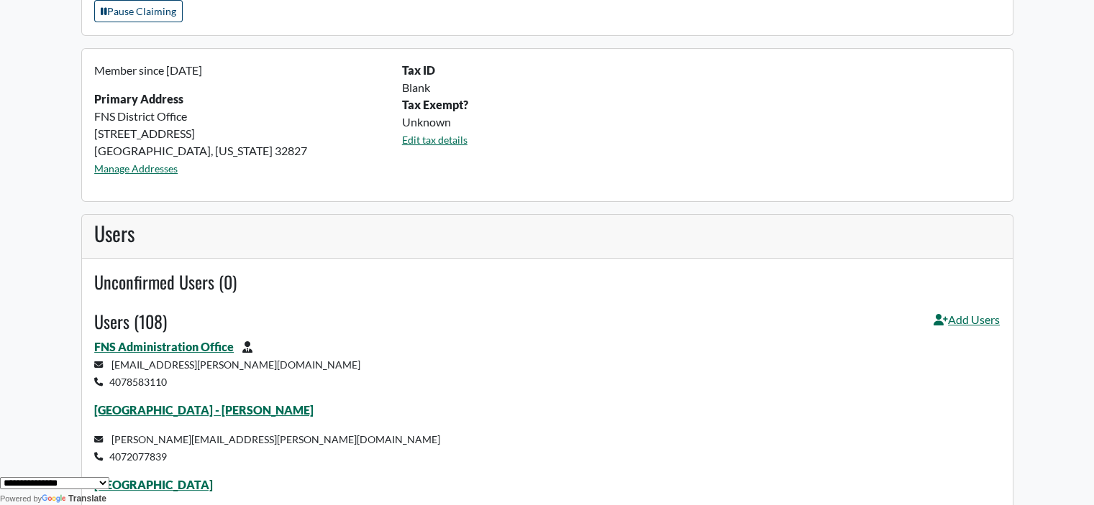  I want to click on strong: Primary Address, so click(139, 99).